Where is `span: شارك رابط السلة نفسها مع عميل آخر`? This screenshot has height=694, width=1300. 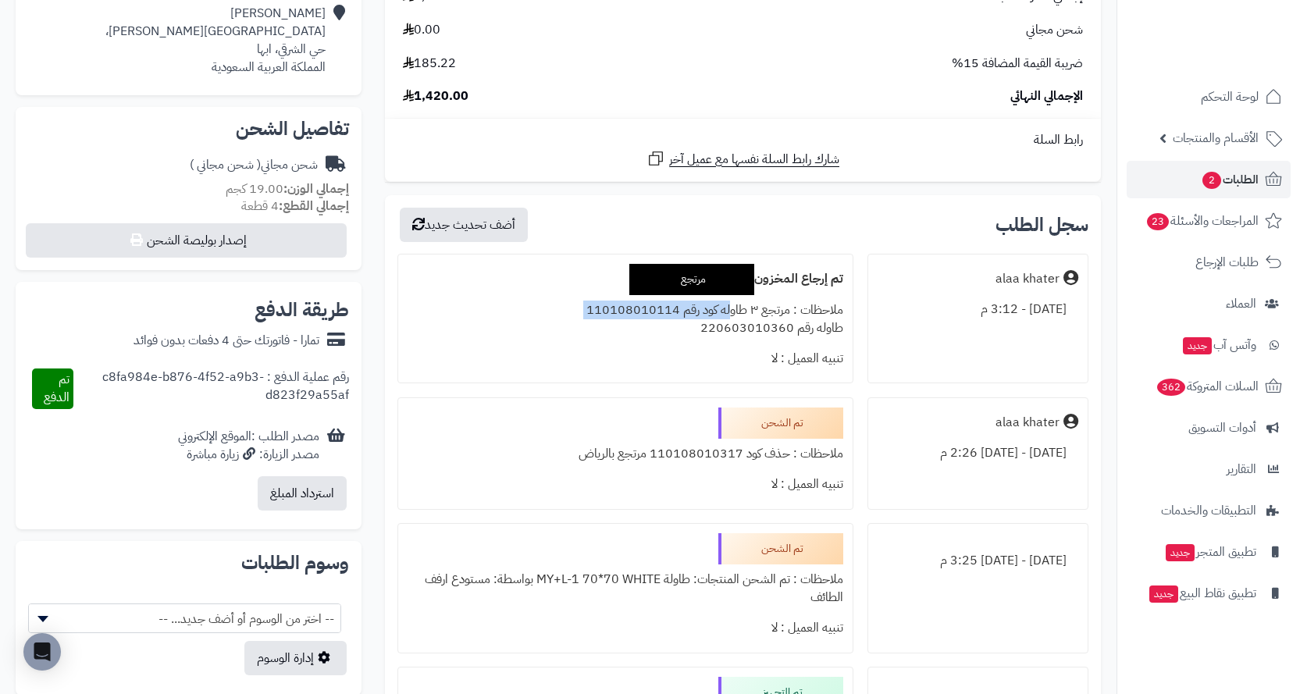 span: شارك رابط السلة نفسها مع عميل آخر is located at coordinates (754, 159).